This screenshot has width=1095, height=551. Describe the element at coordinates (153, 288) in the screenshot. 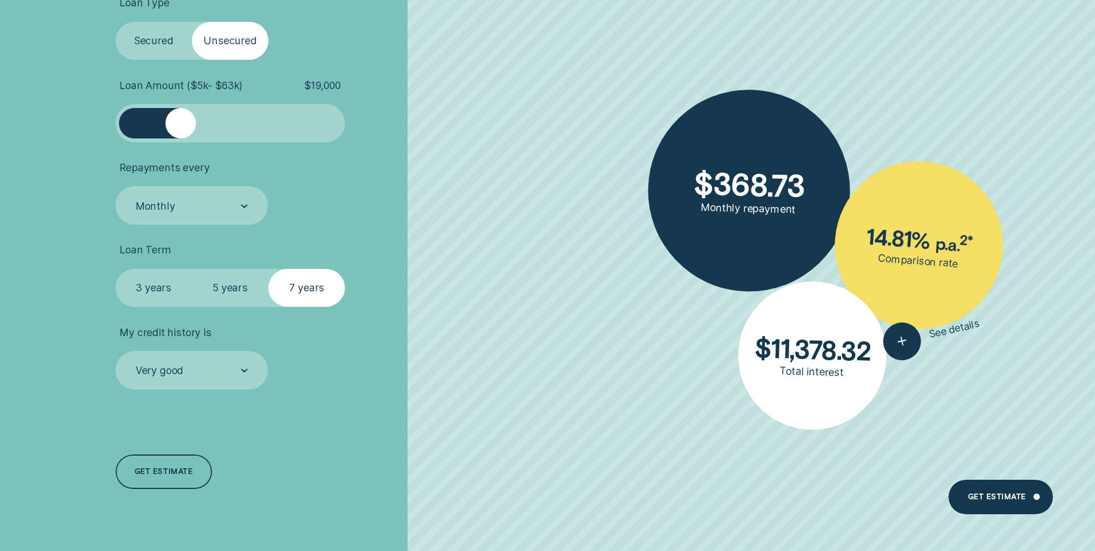

I see `label: 3 years` at that location.